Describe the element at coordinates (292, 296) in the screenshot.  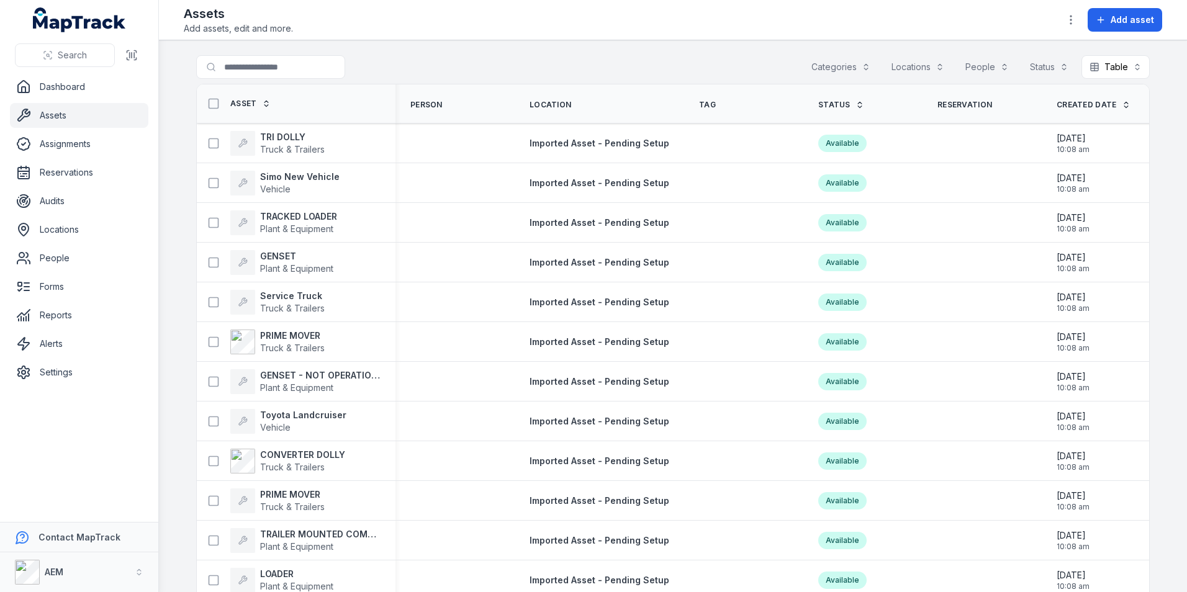
I see `strong: Service Truck` at that location.